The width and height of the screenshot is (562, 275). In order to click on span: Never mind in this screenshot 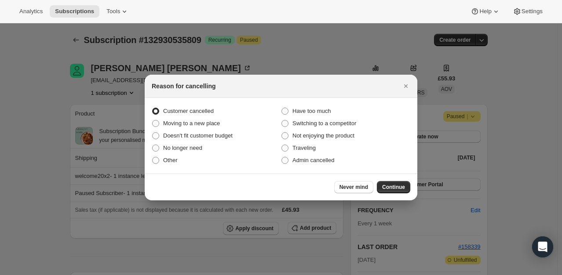, I will do `click(353, 187)`.